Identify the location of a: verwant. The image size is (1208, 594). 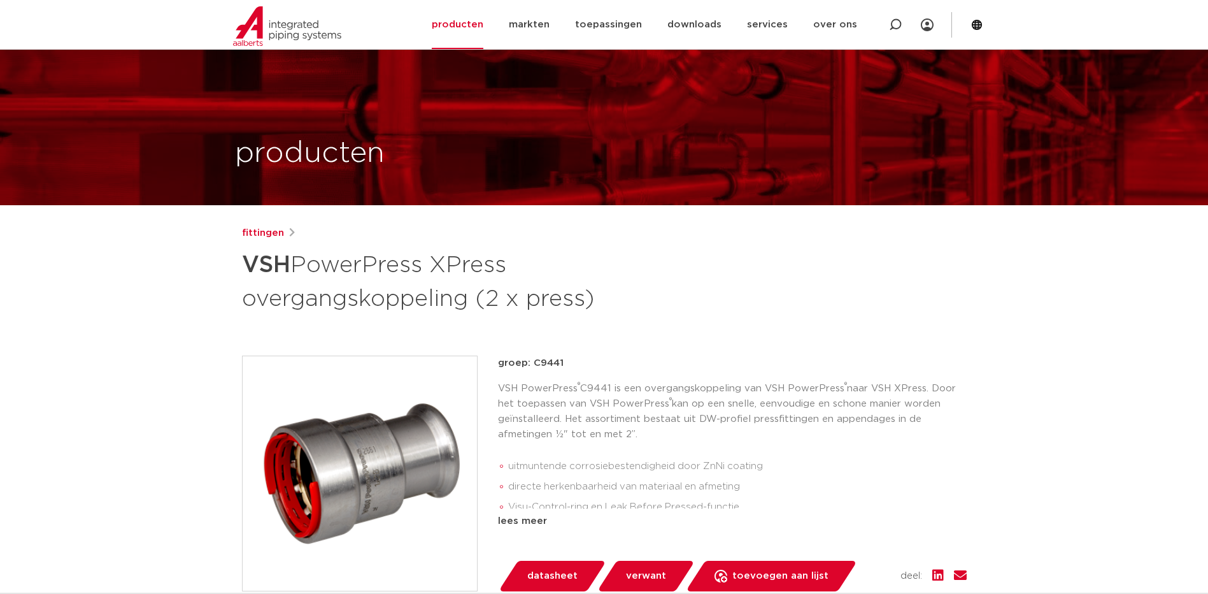
(646, 576).